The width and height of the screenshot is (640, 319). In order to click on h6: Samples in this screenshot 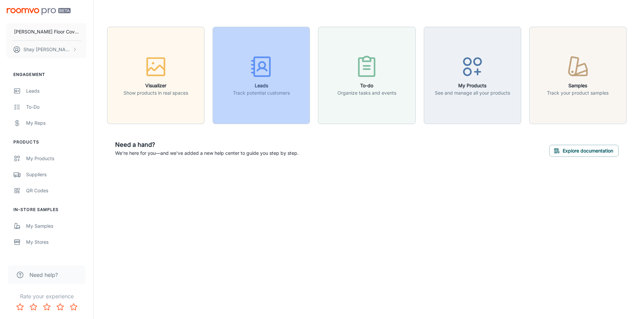, I will do `click(578, 86)`.